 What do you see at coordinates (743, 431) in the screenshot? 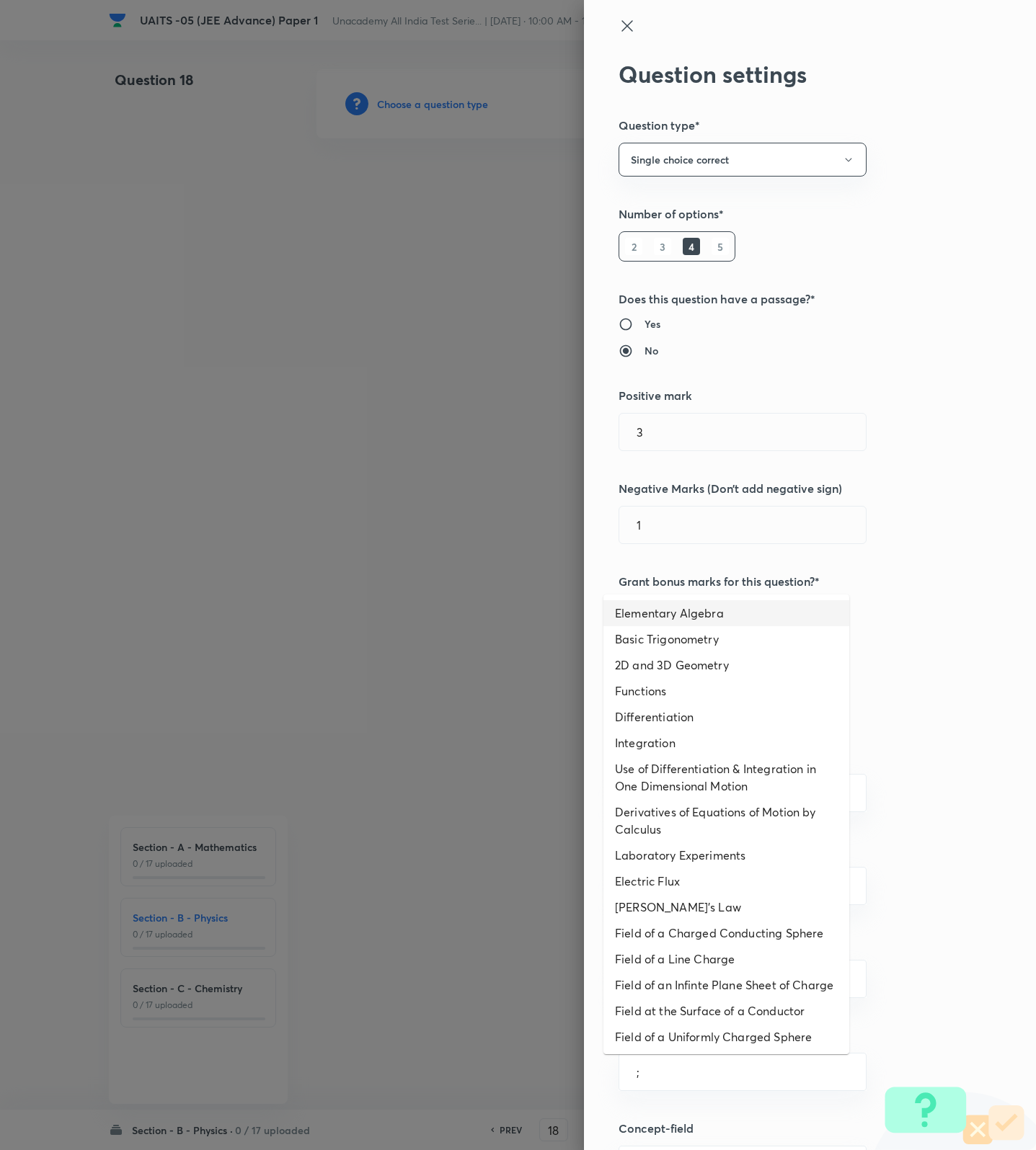
I see `input: Positive marks` at bounding box center [743, 431].